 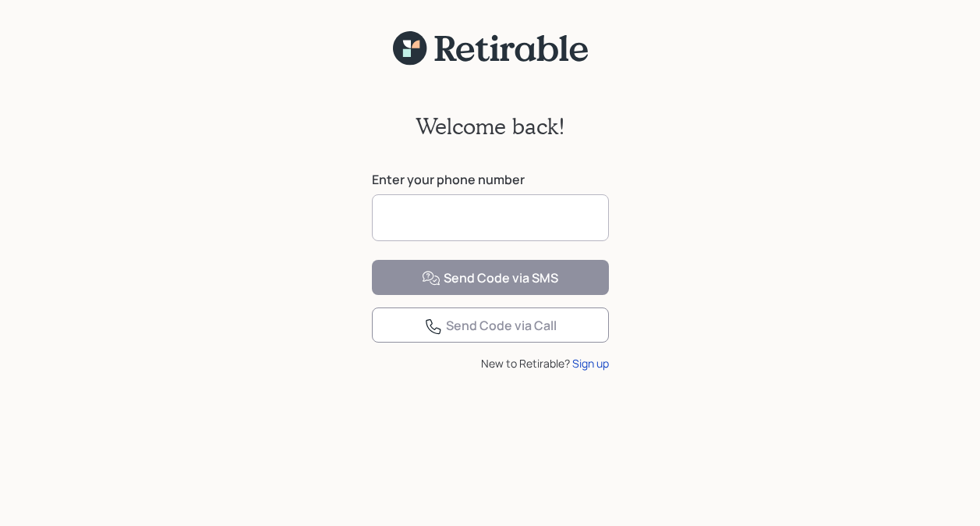 I want to click on div: Send Code via SMS, so click(x=490, y=278).